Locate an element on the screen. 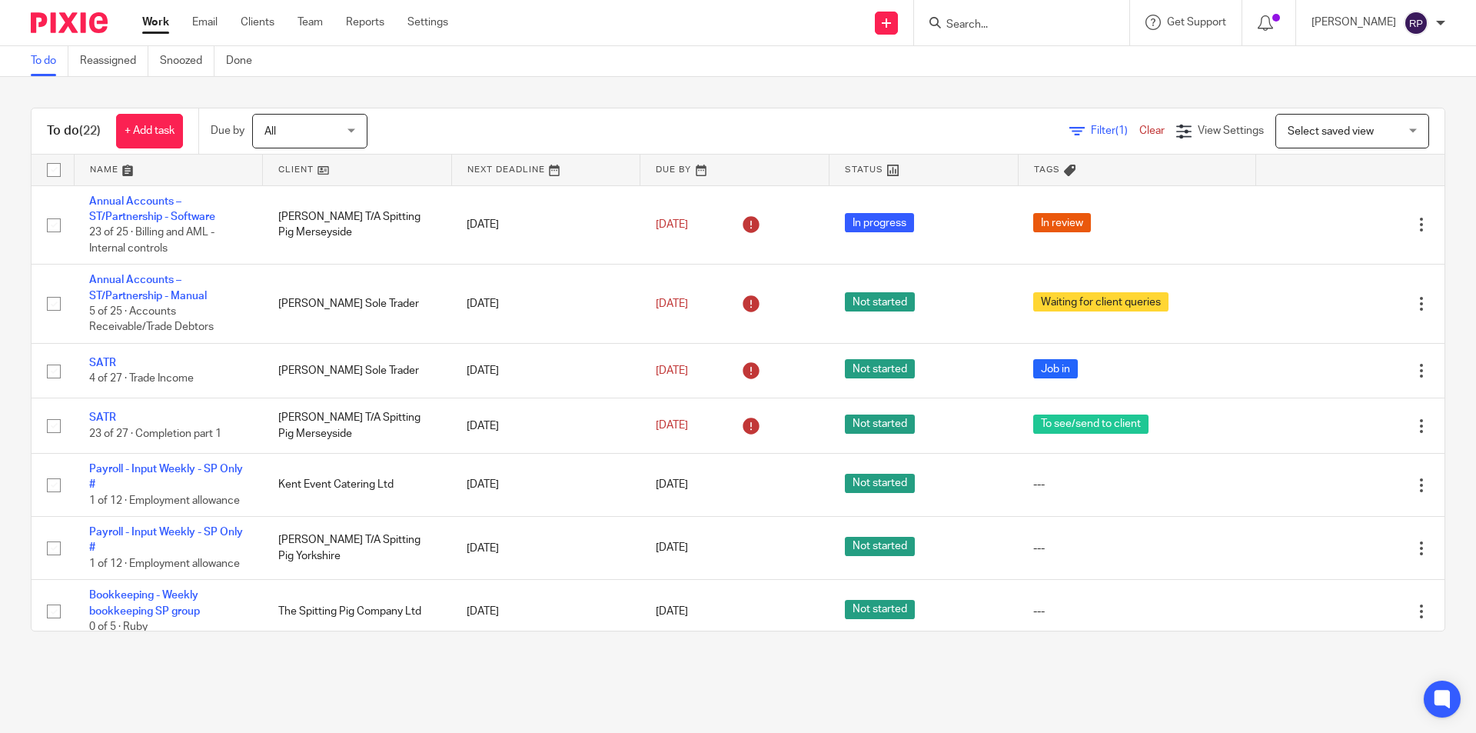 The image size is (1476, 733). a: Team is located at coordinates (310, 22).